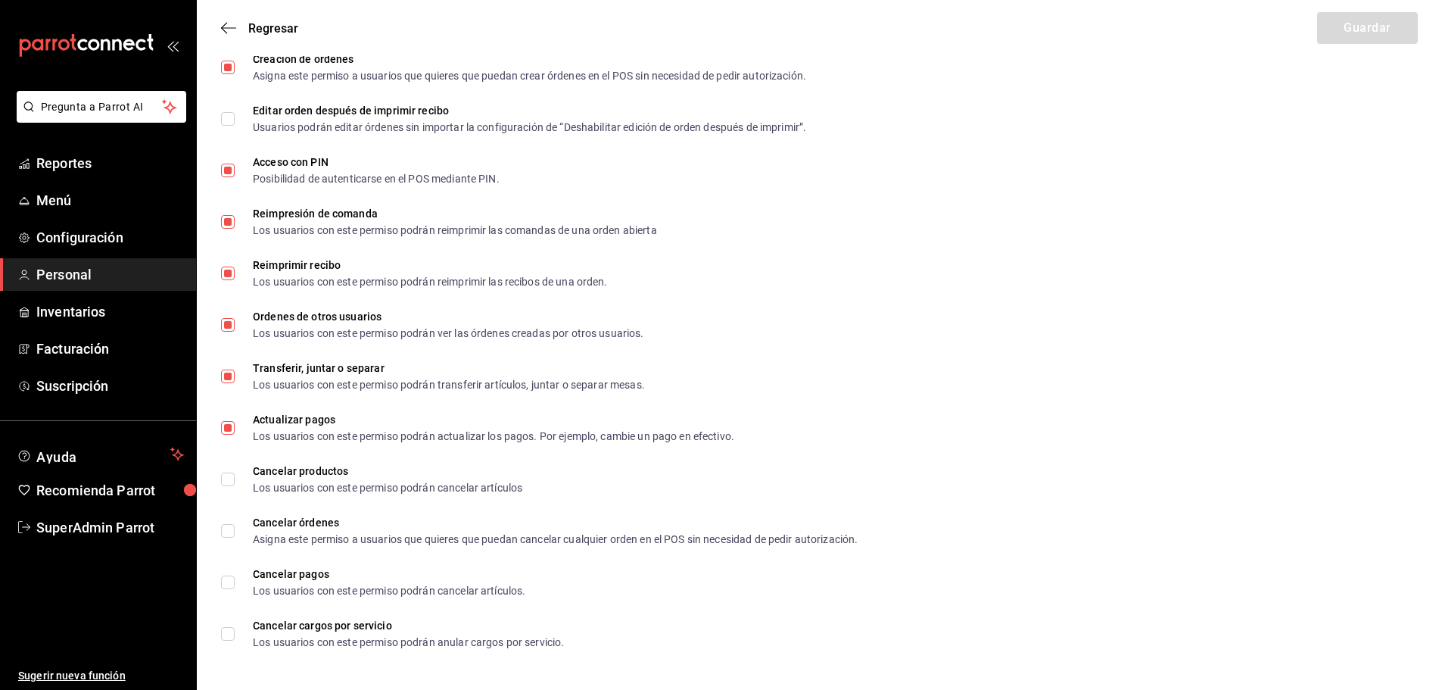  Describe the element at coordinates (101, 675) in the screenshot. I see `span: Sugerir nueva función` at that location.